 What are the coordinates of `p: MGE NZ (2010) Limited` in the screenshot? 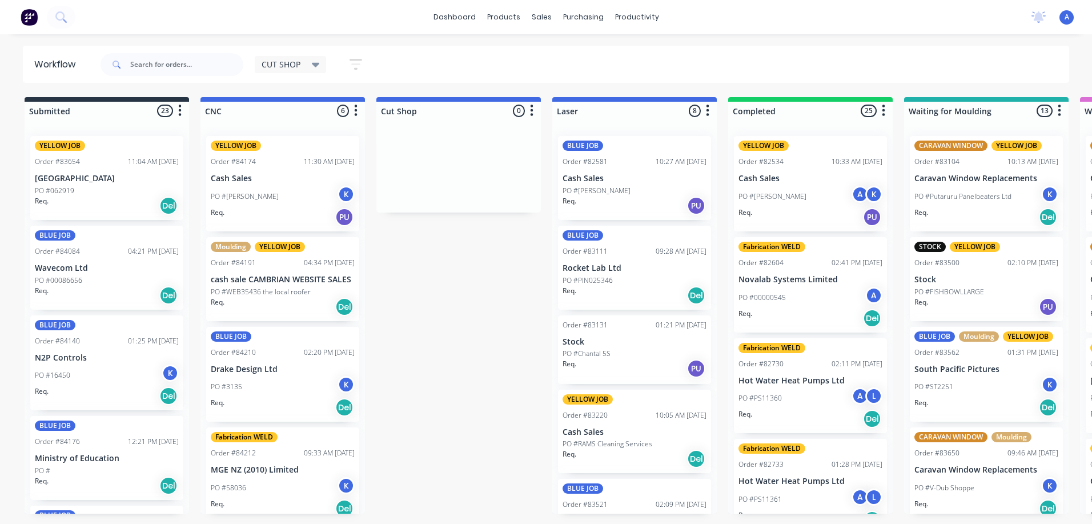 It's located at (283, 470).